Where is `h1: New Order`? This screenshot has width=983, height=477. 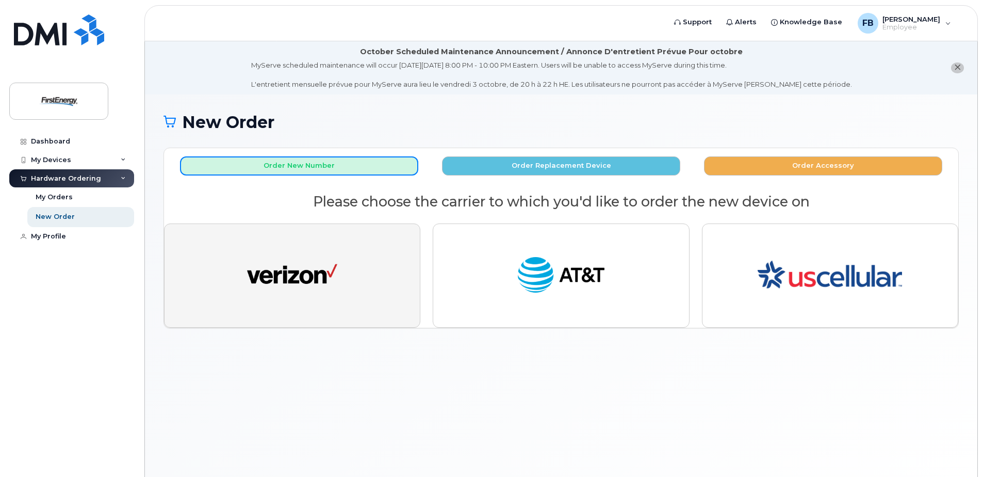 h1: New Order is located at coordinates (561, 122).